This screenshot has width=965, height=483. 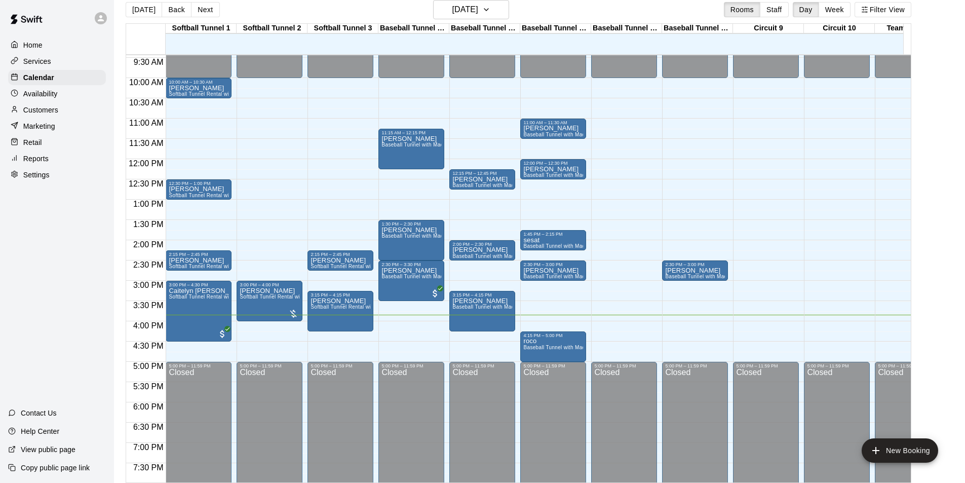 I want to click on div: 3:00 PM – 4:00 PM, so click(x=270, y=285).